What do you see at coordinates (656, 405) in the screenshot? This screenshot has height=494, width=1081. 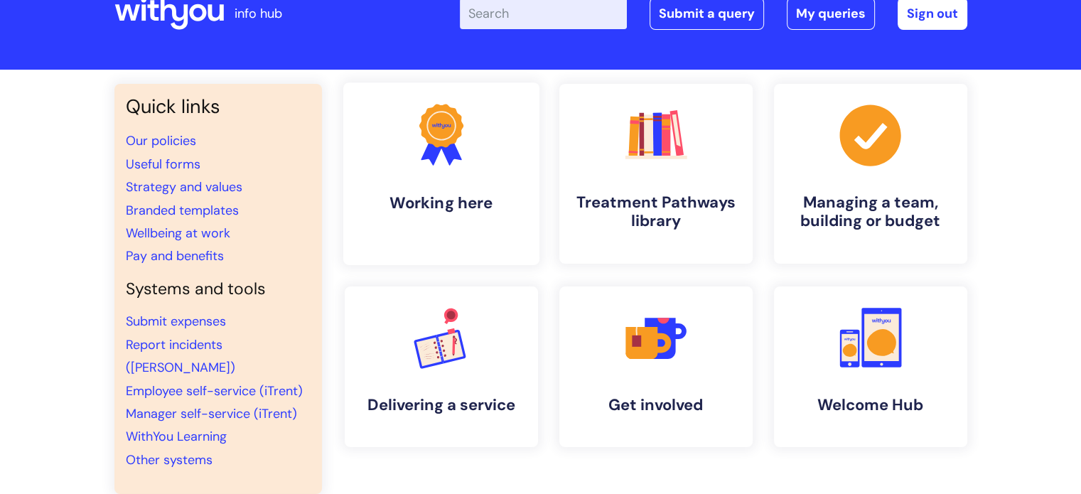 I see `h4: Get involved` at bounding box center [656, 405].